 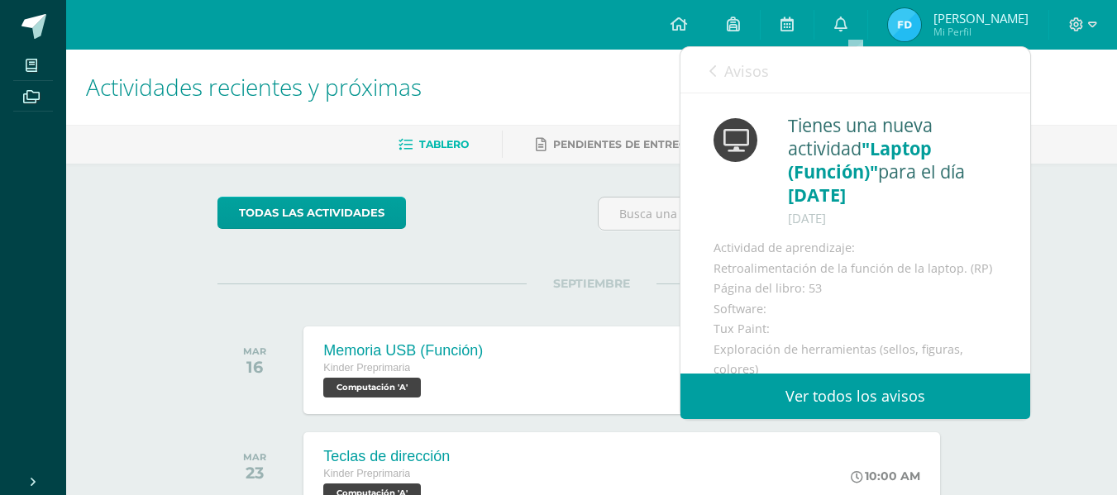 I want to click on div: 16, so click(x=255, y=367).